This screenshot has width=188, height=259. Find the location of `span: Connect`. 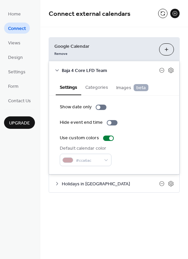

span: Connect is located at coordinates (17, 29).